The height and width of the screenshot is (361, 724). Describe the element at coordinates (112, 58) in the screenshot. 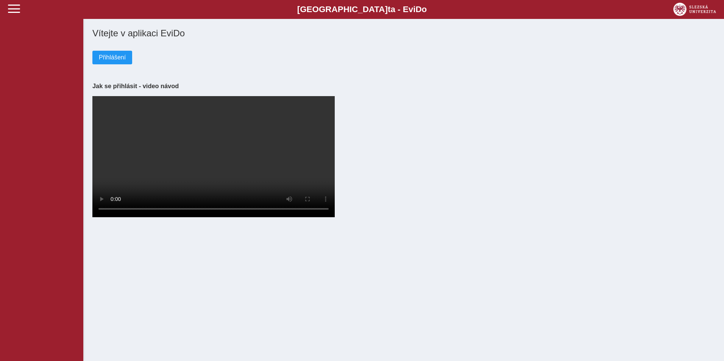

I see `span: Přihlášení` at that location.